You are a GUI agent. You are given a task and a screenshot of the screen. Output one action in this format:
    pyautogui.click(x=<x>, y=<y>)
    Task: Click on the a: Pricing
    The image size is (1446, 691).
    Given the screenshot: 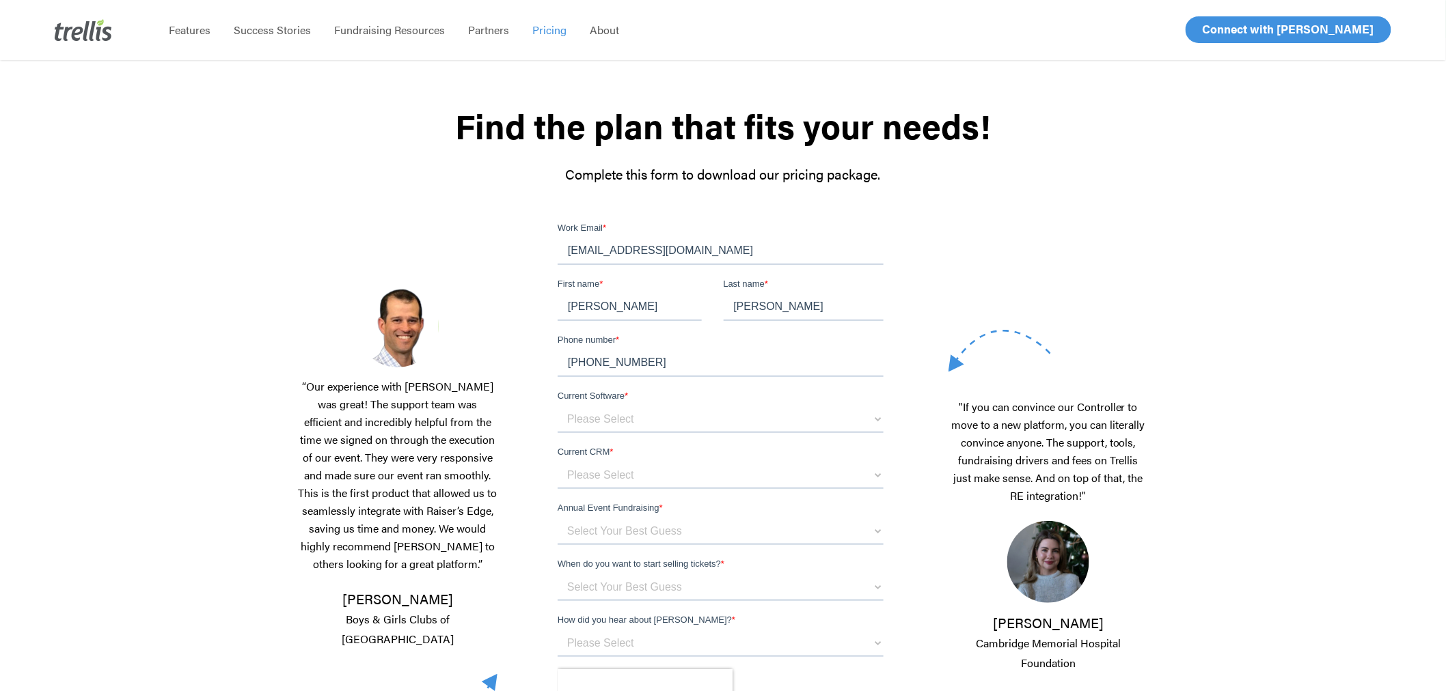 What is the action you would take?
    pyautogui.click(x=549, y=30)
    